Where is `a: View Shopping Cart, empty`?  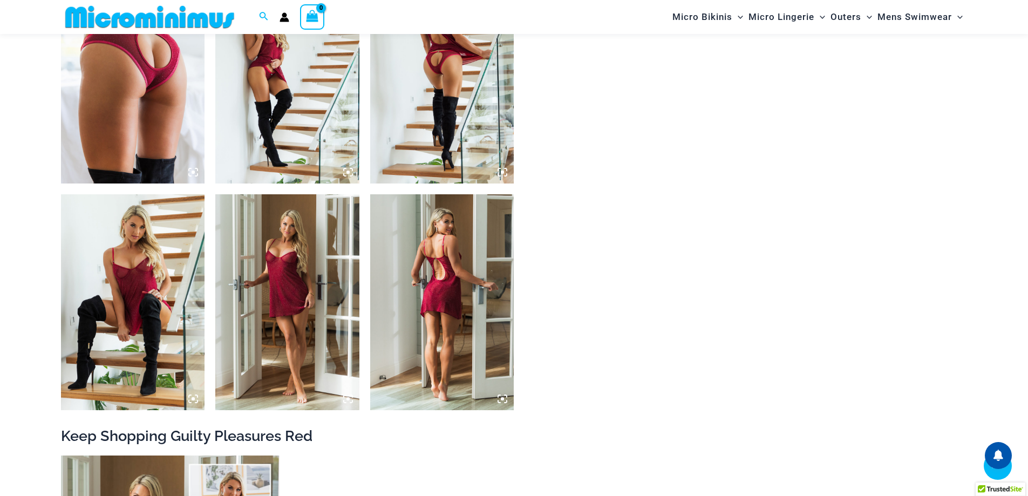
a: View Shopping Cart, empty is located at coordinates (312, 17).